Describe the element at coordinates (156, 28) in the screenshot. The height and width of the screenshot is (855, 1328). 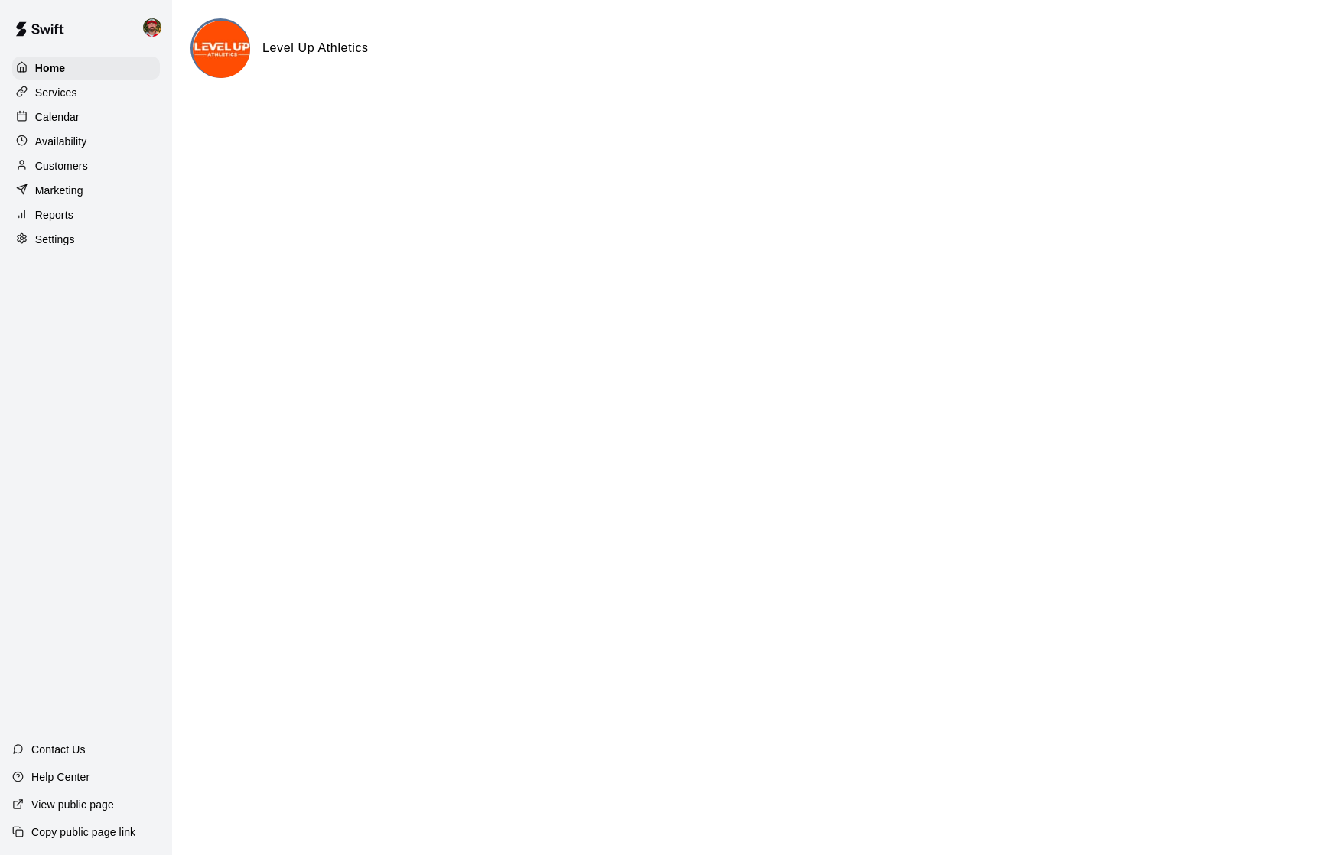
I see `div: Bryan Farrington` at that location.